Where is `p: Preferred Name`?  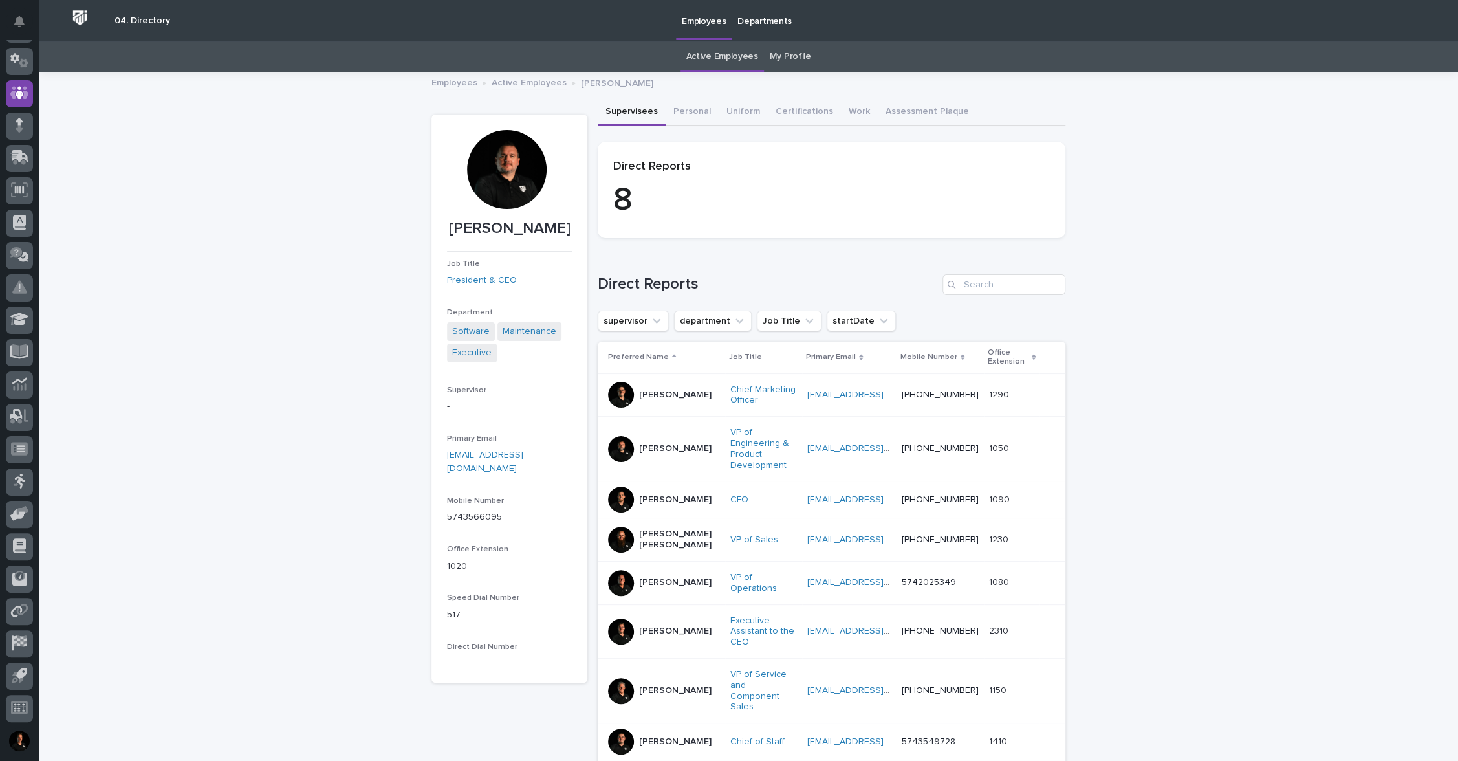
p: Preferred Name is located at coordinates (639, 357).